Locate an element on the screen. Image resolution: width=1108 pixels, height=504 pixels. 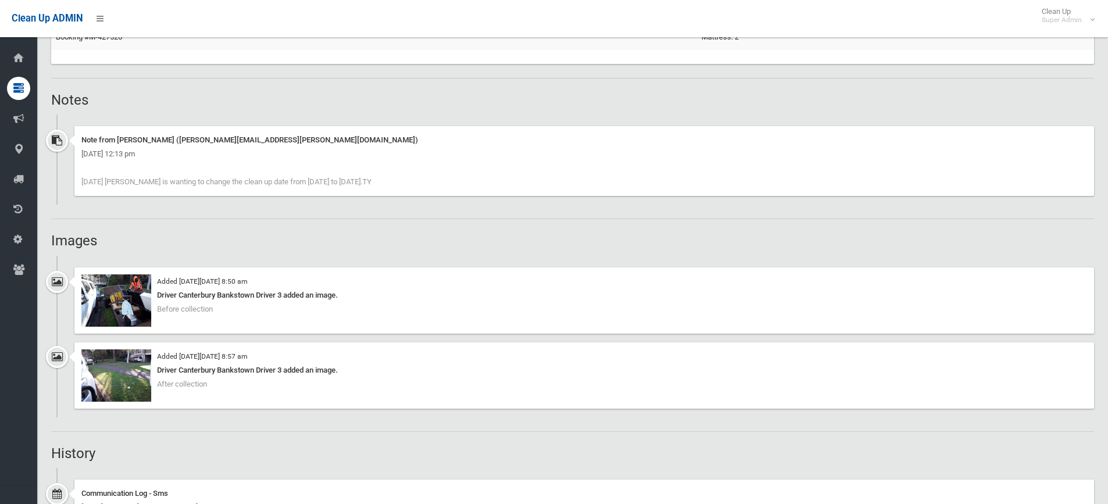
div: Communication Log - Sms is located at coordinates (584, 494).